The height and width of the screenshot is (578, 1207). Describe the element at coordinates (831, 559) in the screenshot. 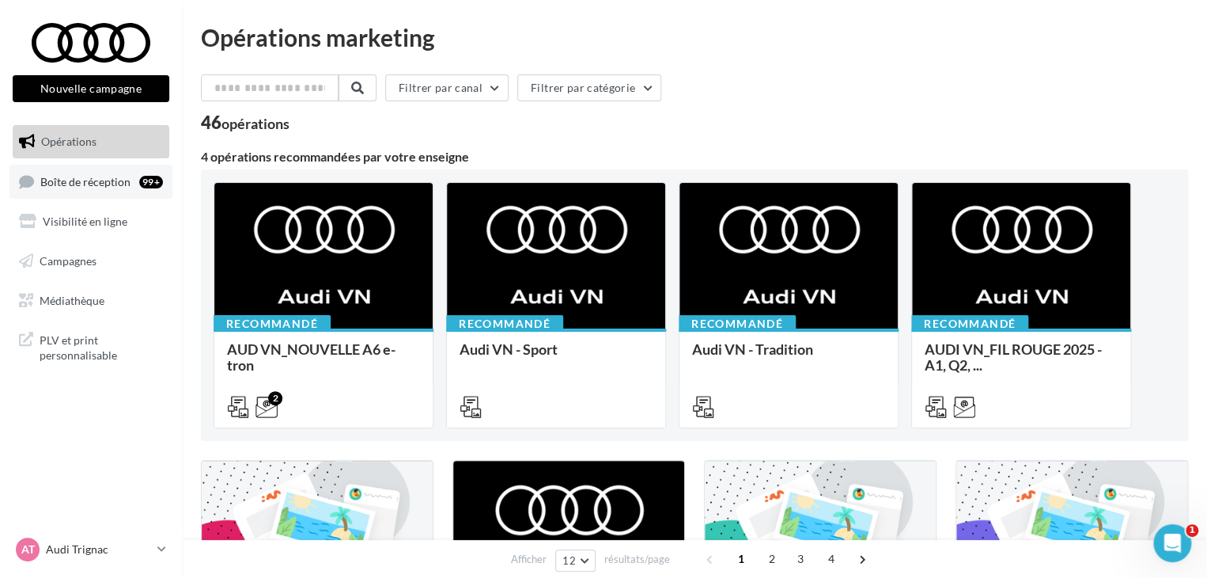

I see `span: 4` at that location.